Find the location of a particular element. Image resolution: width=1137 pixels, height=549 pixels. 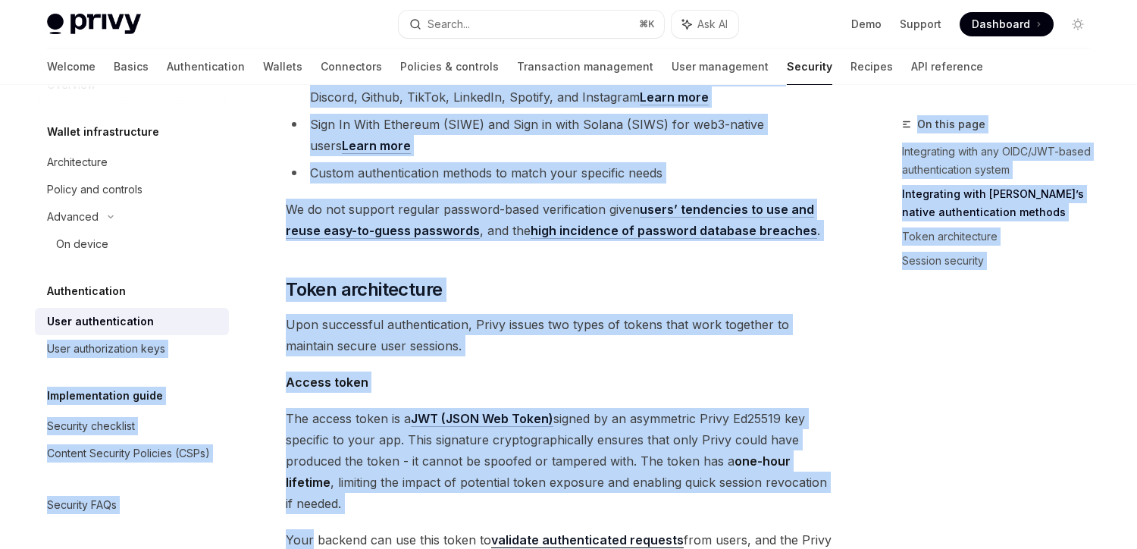

div: Content Security Policies (CSPs) is located at coordinates (128, 453).